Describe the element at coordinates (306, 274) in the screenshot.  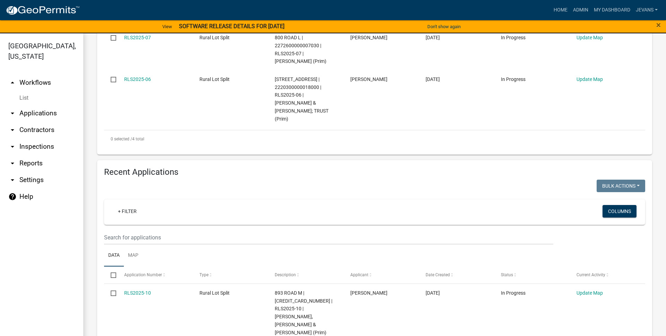
I see `datatable-header-cell: Description` at that location.